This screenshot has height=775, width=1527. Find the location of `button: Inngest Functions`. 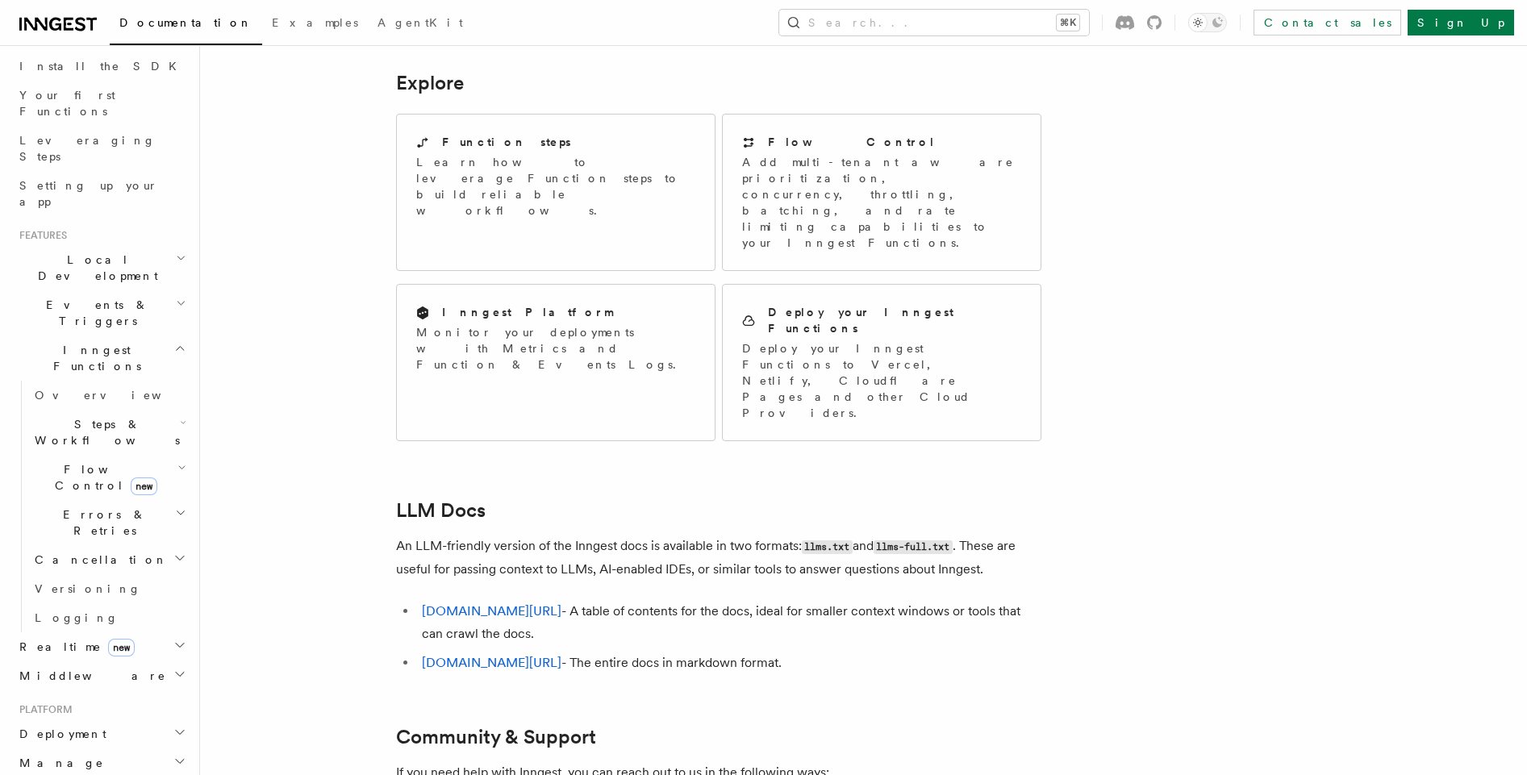

button: Inngest Functions is located at coordinates (101, 358).